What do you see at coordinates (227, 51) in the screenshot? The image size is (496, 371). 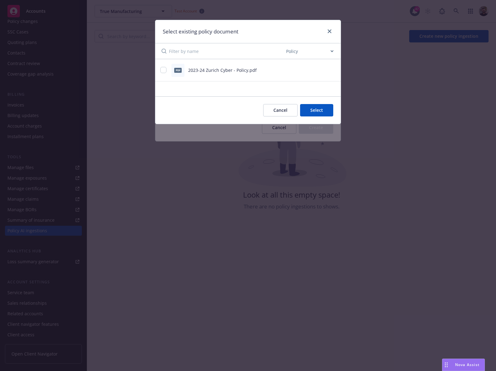 I see `input: Filter by name` at bounding box center [227, 51].